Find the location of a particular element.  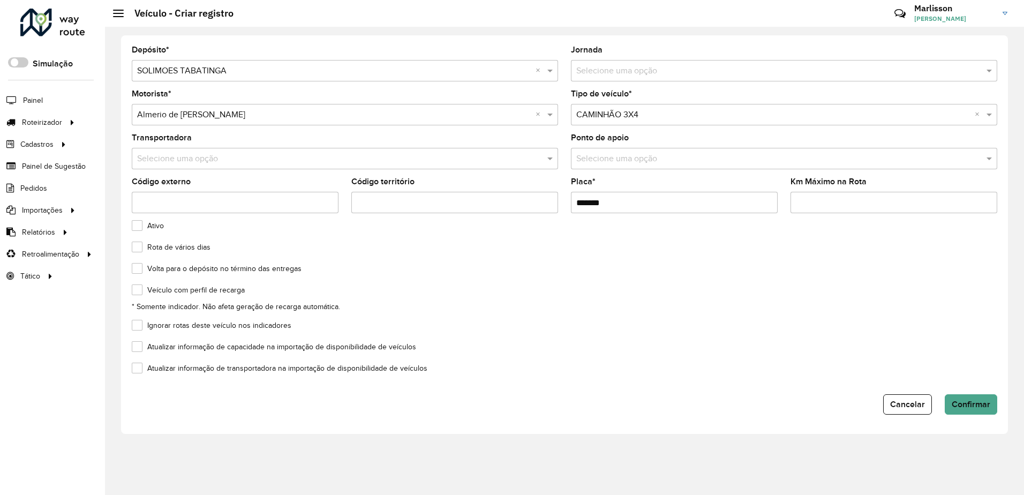

span: Relatórios is located at coordinates (39, 232).